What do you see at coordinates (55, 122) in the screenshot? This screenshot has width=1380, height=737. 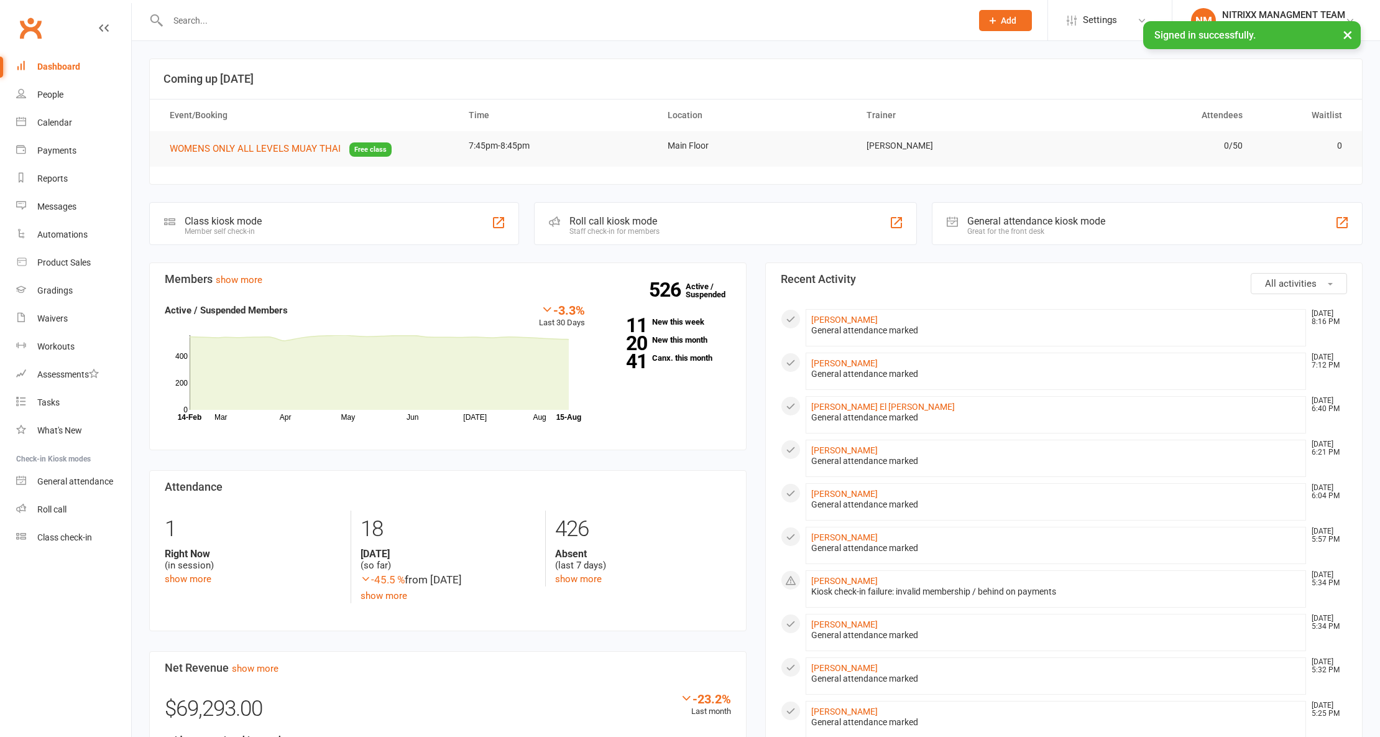 I see `div: Calendar` at bounding box center [55, 122].